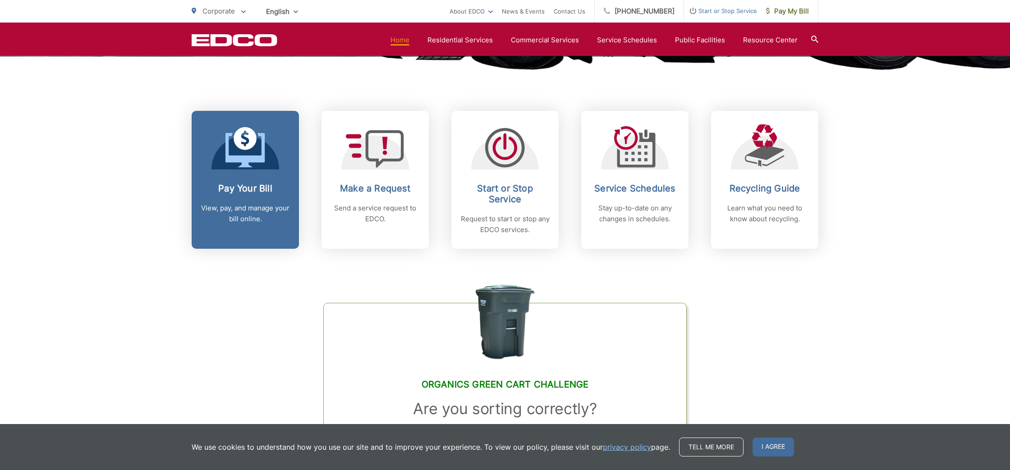 The width and height of the screenshot is (1010, 470). Describe the element at coordinates (545, 40) in the screenshot. I see `a: Commercial Services` at that location.